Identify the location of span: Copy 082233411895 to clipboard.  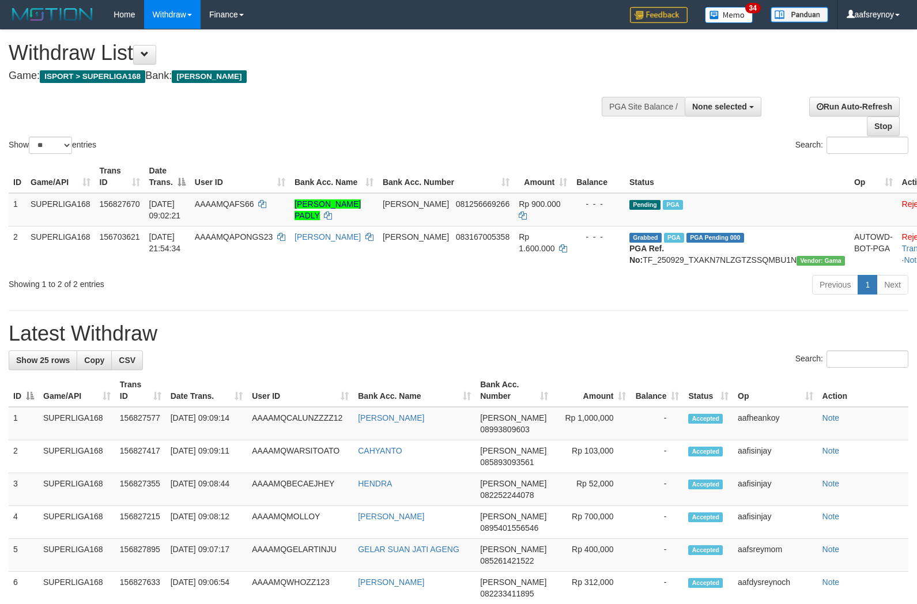
(506, 593).